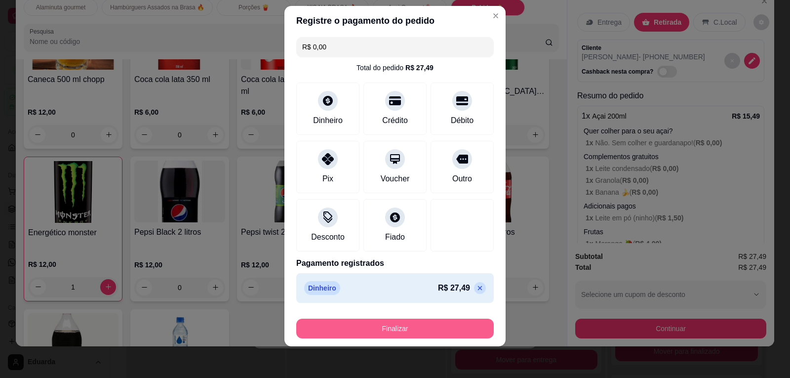  Describe the element at coordinates (462, 179) in the screenshot. I see `div: Outro` at that location.